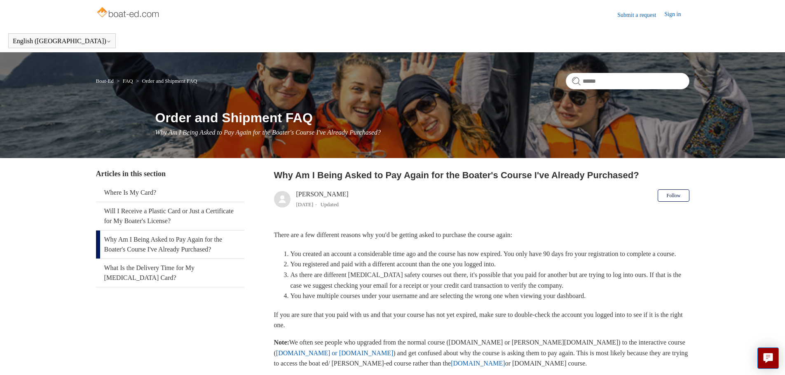 Image resolution: width=785 pixels, height=375 pixels. What do you see at coordinates (305, 204) in the screenshot?
I see `time: 03/01/2024, 15:51` at bounding box center [305, 204].